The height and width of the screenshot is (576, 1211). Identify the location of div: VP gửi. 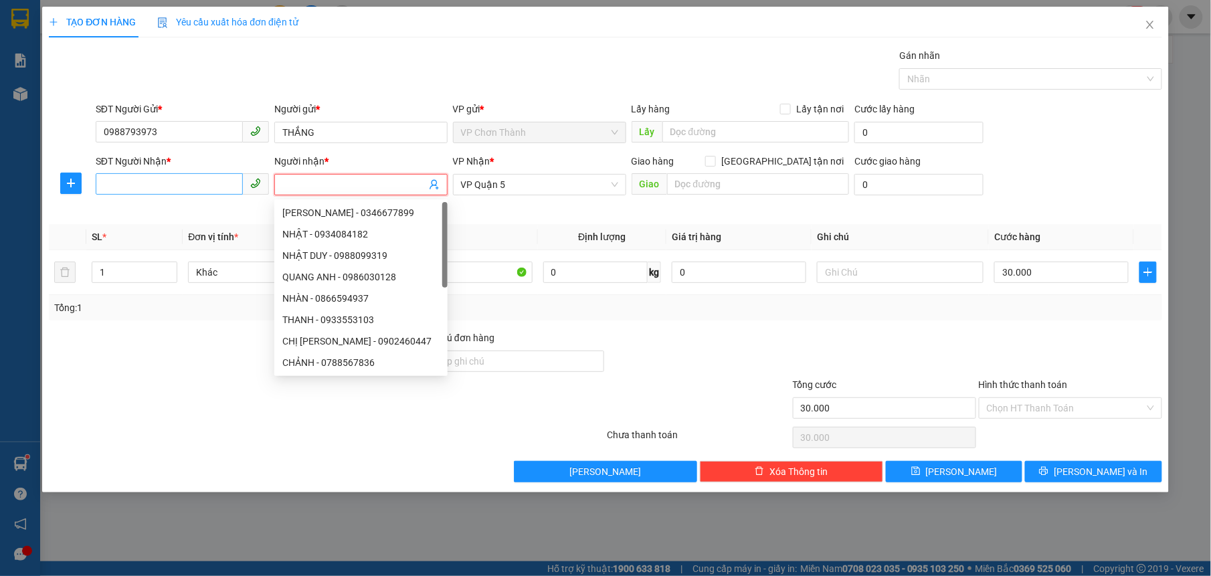
(539, 109).